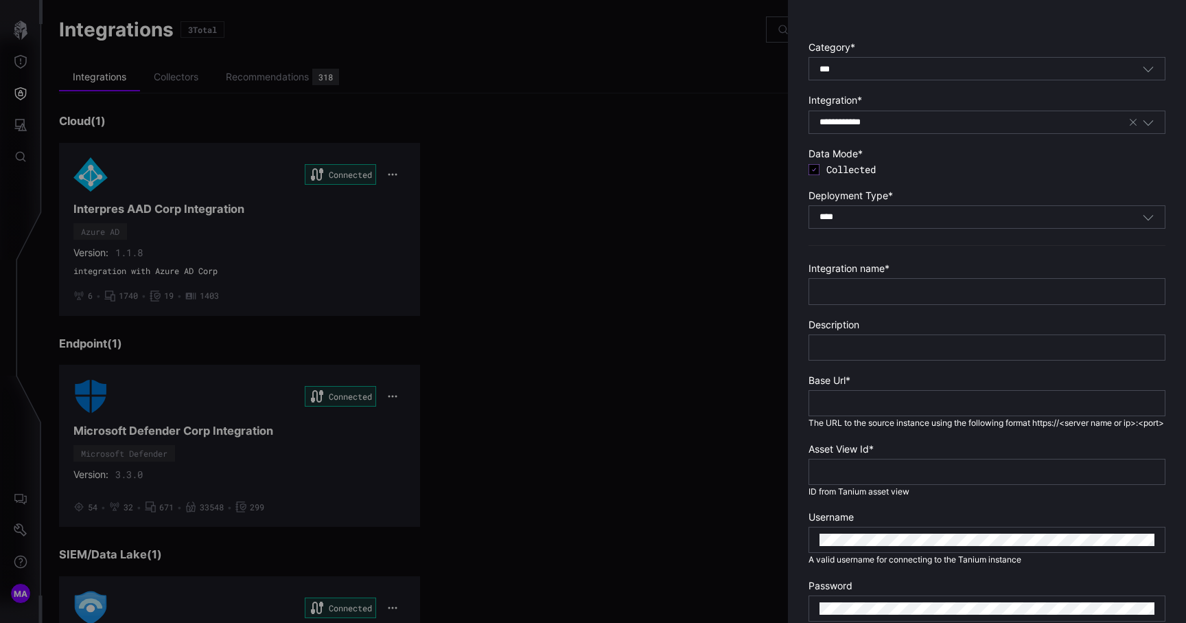 This screenshot has height=623, width=1186. What do you see at coordinates (987, 449) in the screenshot?
I see `label: Asset View Id *` at bounding box center [987, 449].